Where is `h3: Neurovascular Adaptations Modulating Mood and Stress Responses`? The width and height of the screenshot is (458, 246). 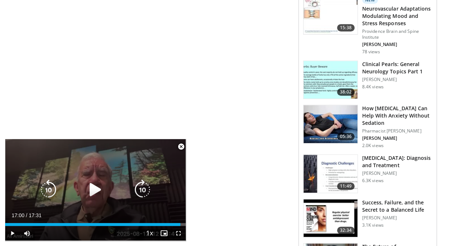 h3: Neurovascular Adaptations Modulating Mood and Stress Responses is located at coordinates (397, 16).